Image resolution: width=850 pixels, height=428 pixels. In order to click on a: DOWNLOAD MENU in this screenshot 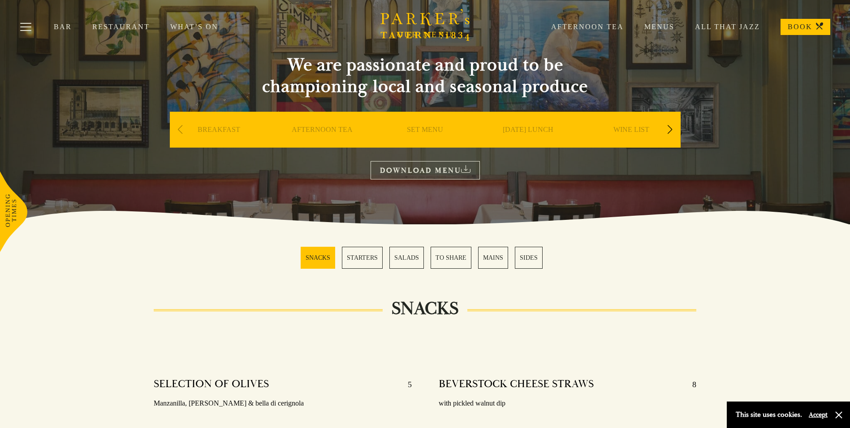, I will do `click(425, 170)`.